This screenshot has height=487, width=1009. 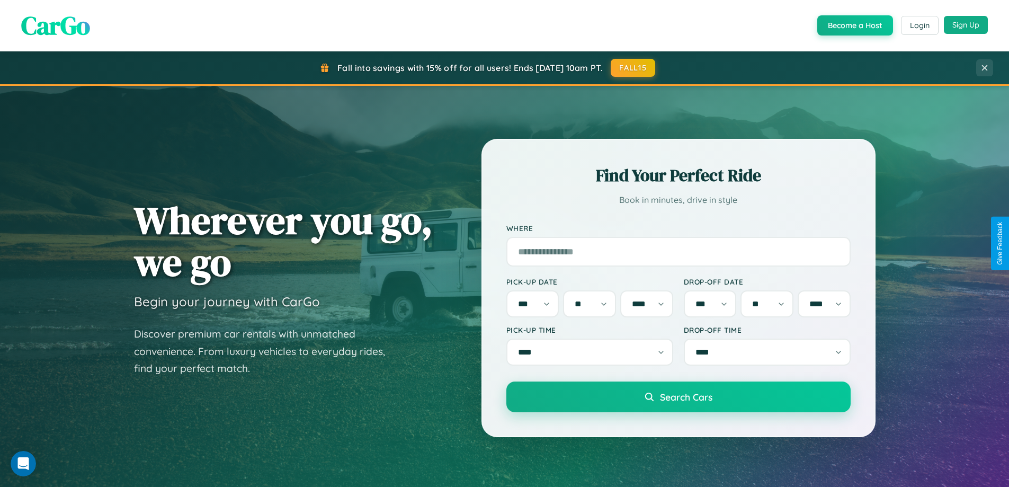 I want to click on span: CarGo, so click(x=56, y=25).